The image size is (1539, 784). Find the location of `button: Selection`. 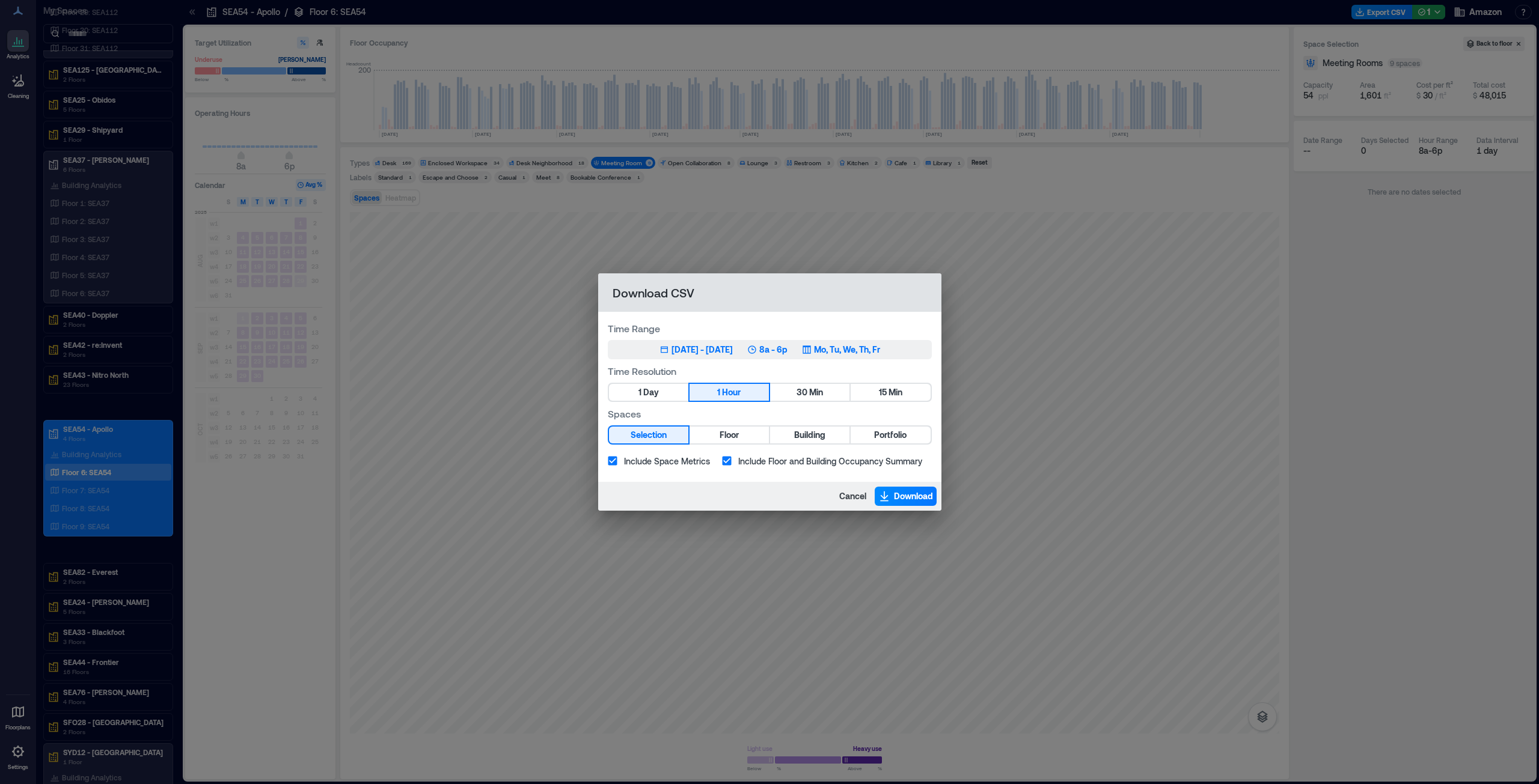

button: Selection is located at coordinates (648, 435).